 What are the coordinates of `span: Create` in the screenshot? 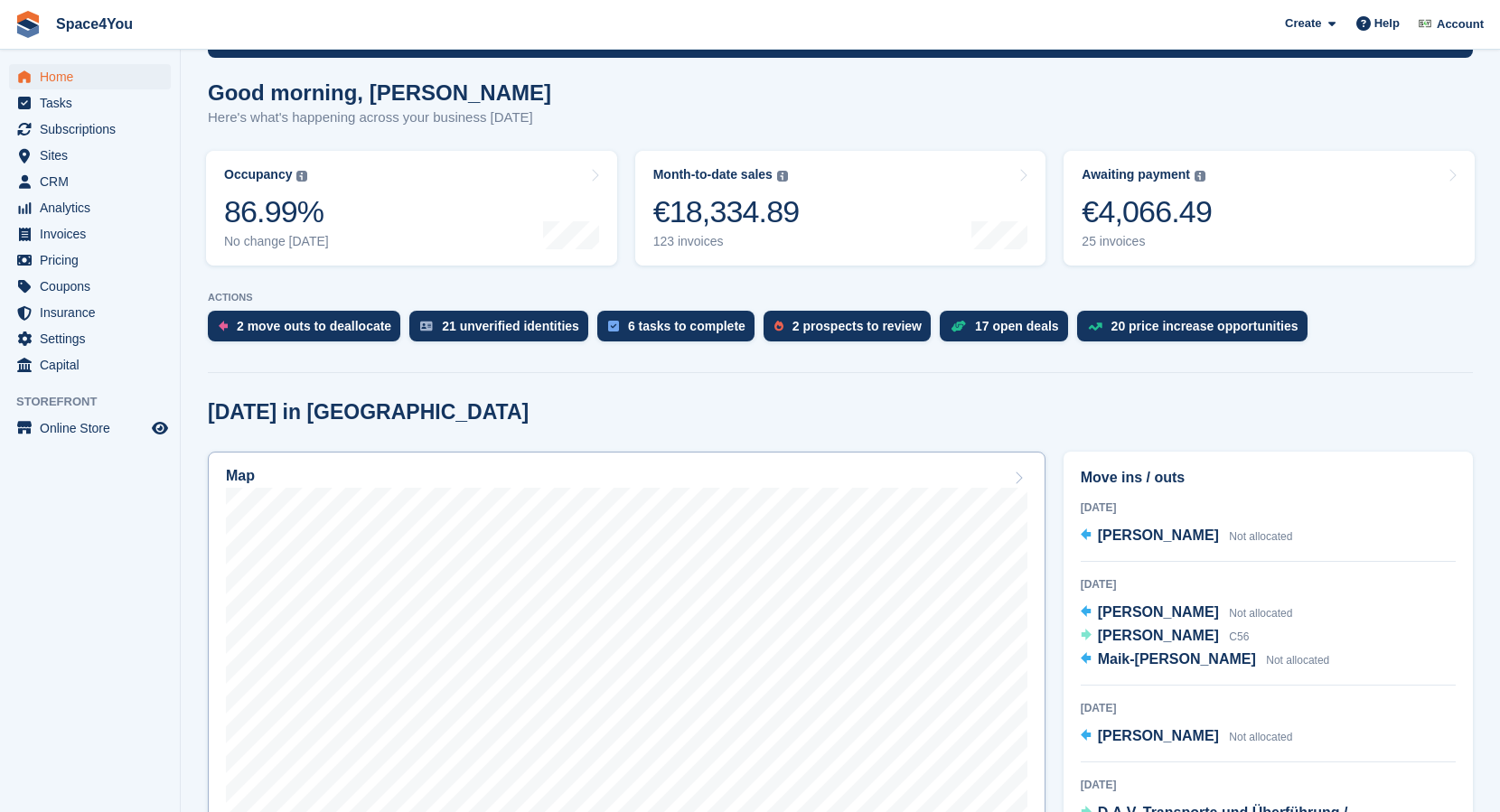 It's located at (1303, 24).